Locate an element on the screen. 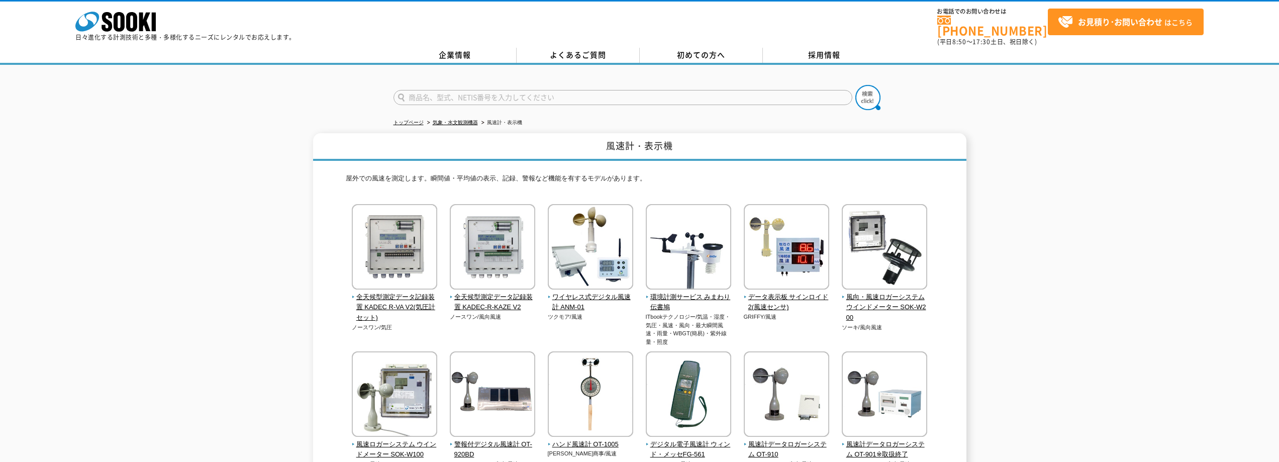 The width and height of the screenshot is (1279, 462). span: 全天候型測定データ記録装置 KADEC R-VA V2(気圧計セット) is located at coordinates (395, 308).